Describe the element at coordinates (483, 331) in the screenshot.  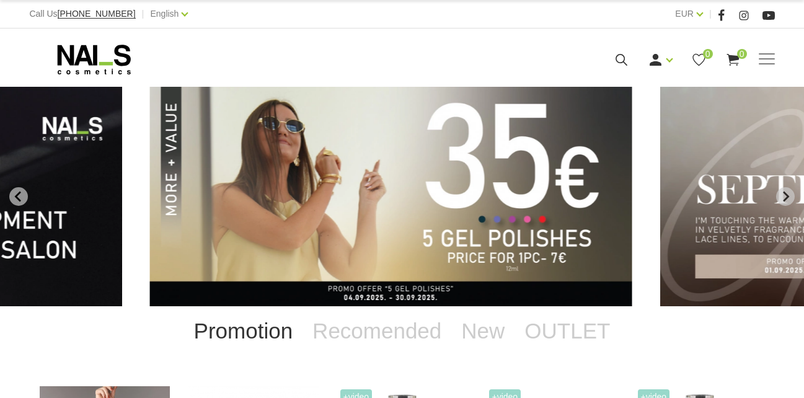
I see `a: New` at that location.